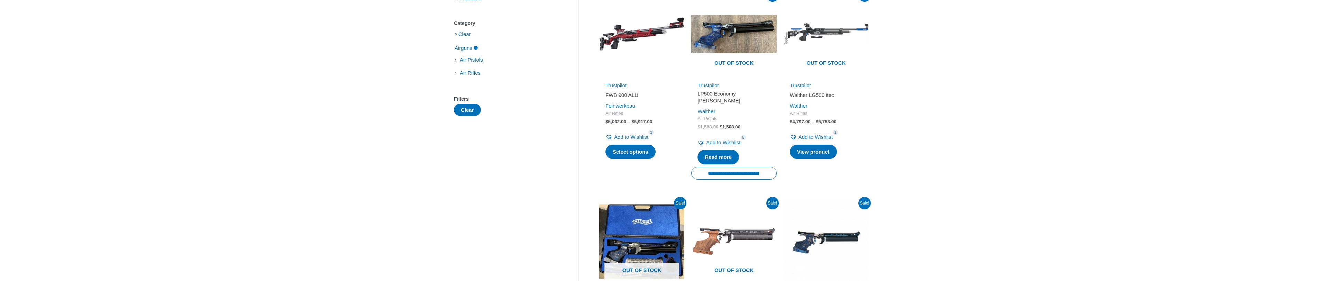  What do you see at coordinates (651, 132) in the screenshot?
I see `span: 2` at bounding box center [651, 132].